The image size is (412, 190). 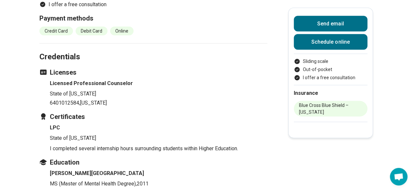 I want to click on div: Open chat, so click(x=399, y=177).